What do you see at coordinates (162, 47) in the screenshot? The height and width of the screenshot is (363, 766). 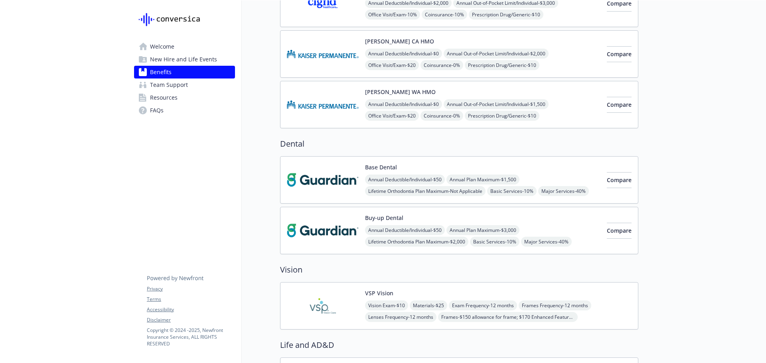 I see `span: Welcome` at bounding box center [162, 47].